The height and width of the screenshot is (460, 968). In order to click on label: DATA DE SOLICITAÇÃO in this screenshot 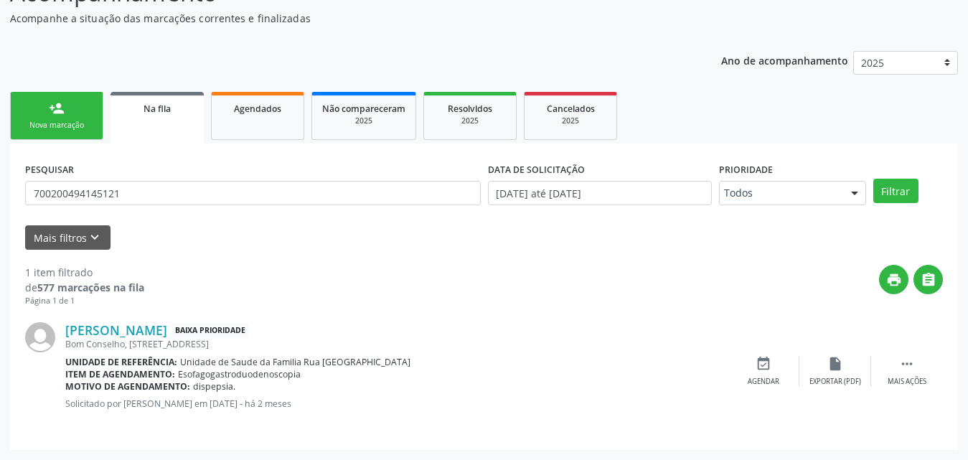, I will do `click(536, 169)`.